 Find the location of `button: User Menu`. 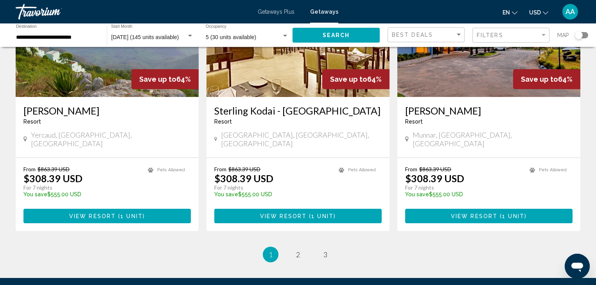

button: User Menu is located at coordinates (570, 12).